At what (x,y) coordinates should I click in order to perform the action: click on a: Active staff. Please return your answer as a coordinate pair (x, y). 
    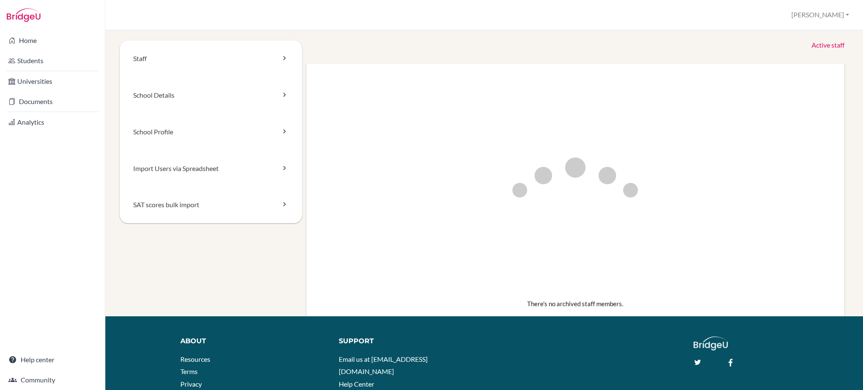
    Looking at the image, I should click on (828, 45).